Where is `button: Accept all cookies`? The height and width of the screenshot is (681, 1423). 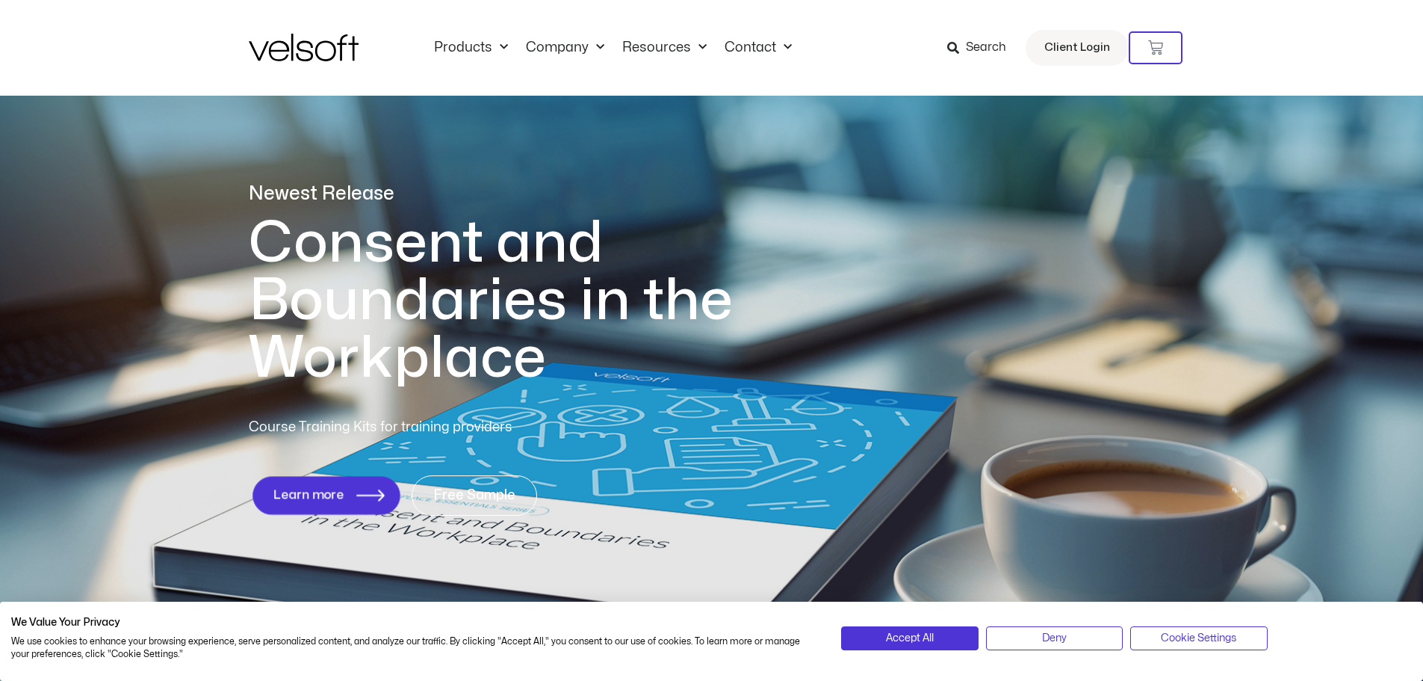 button: Accept all cookies is located at coordinates (909, 638).